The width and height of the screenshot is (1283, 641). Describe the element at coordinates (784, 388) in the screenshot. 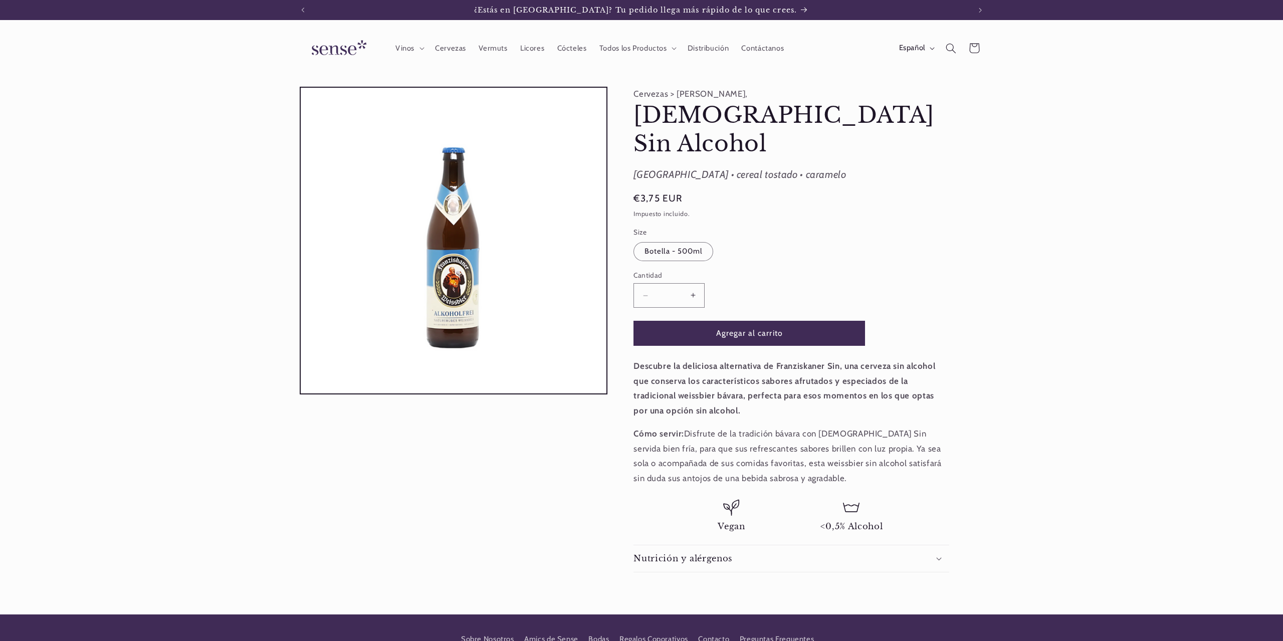

I see `strong: Descubre la deliciosa alternativa de Franziskaner Sin, una cerveza sin alcohol que conserva los c...` at that location.